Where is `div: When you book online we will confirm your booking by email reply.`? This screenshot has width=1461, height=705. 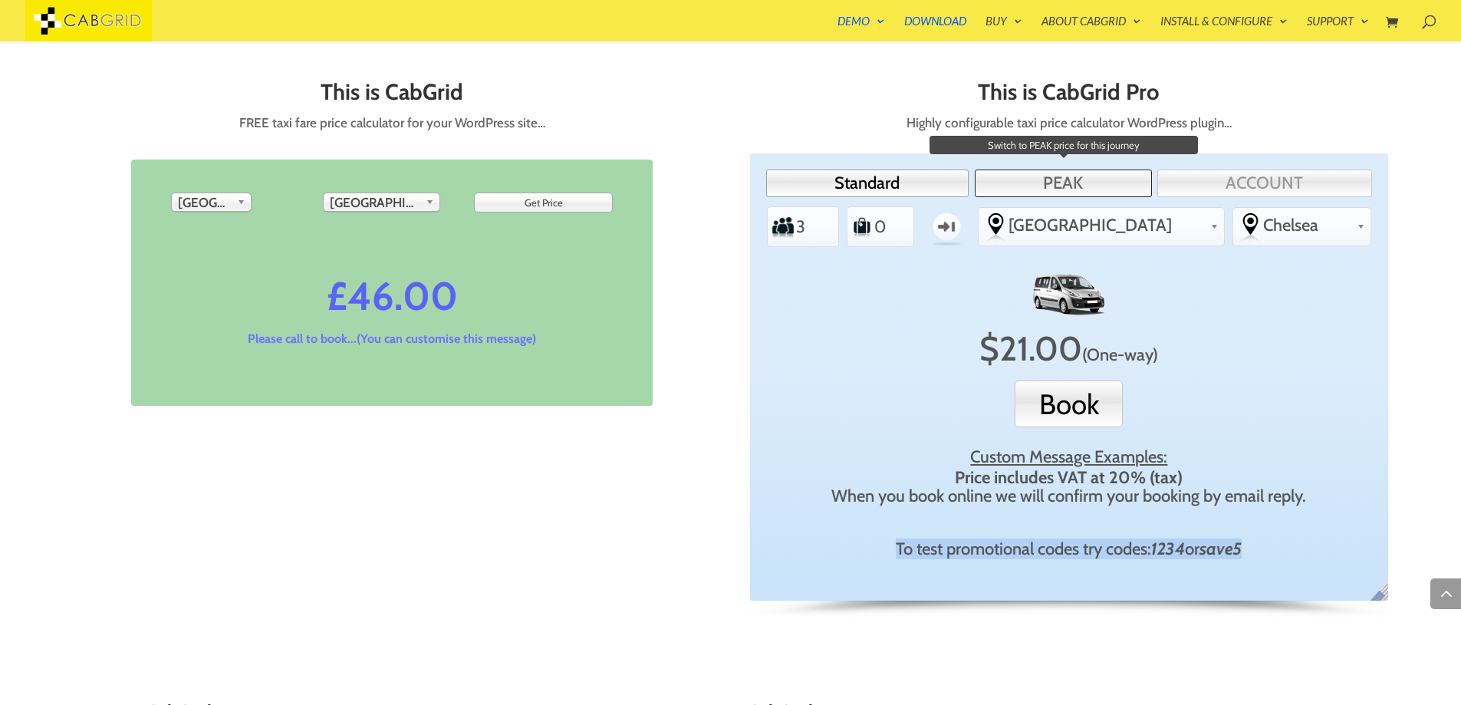 div: When you book online we will confirm your booking by email reply. is located at coordinates (1069, 486).